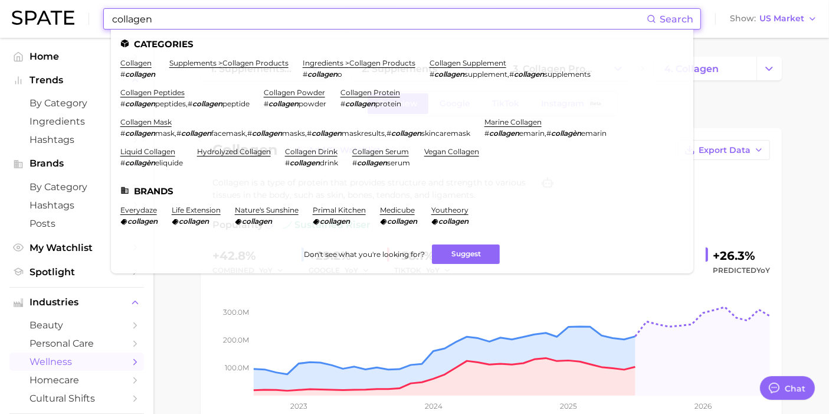  I want to click on a: collagen, so click(136, 63).